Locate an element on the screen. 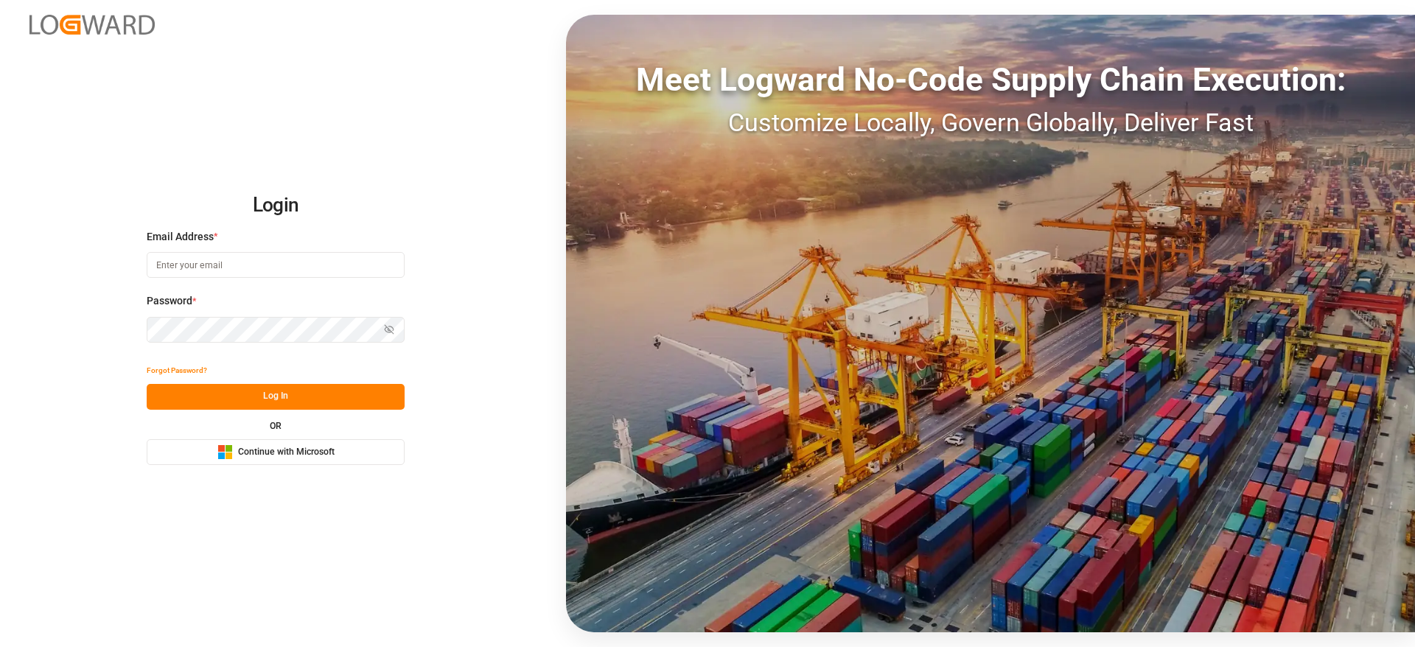 This screenshot has width=1415, height=647. span: Continue with Microsoft is located at coordinates (286, 452).